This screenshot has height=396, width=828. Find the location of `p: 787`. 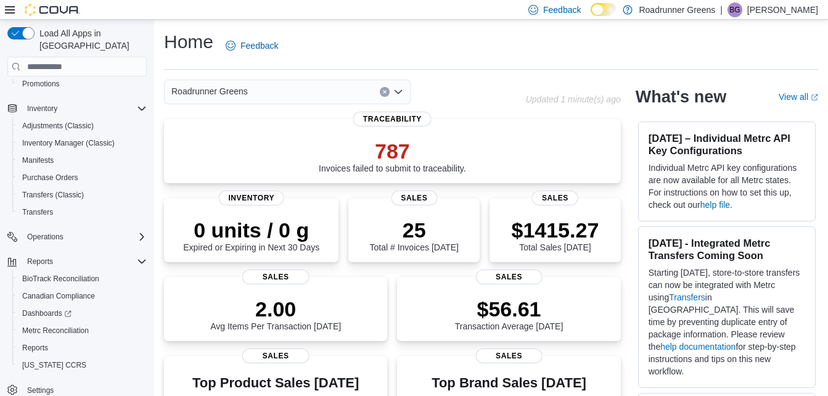

p: 787 is located at coordinates (392, 151).